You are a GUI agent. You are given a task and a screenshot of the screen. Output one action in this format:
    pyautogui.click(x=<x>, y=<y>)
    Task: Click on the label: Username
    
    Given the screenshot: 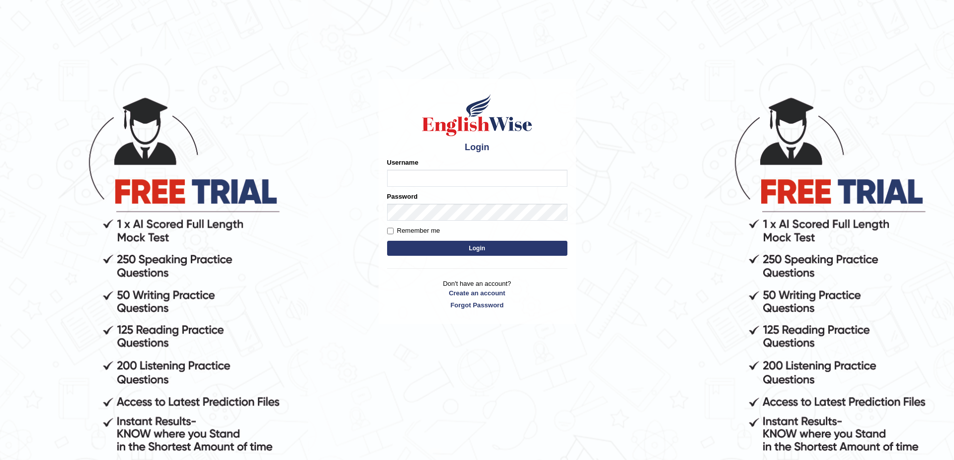 What is the action you would take?
    pyautogui.click(x=403, y=162)
    